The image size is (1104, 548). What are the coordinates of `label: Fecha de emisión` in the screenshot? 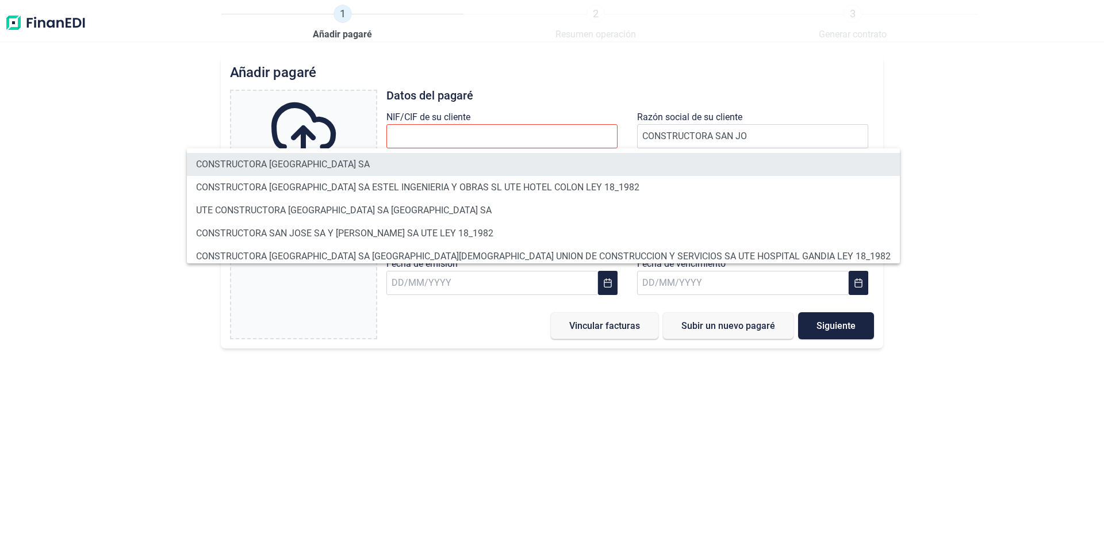 It's located at (422, 264).